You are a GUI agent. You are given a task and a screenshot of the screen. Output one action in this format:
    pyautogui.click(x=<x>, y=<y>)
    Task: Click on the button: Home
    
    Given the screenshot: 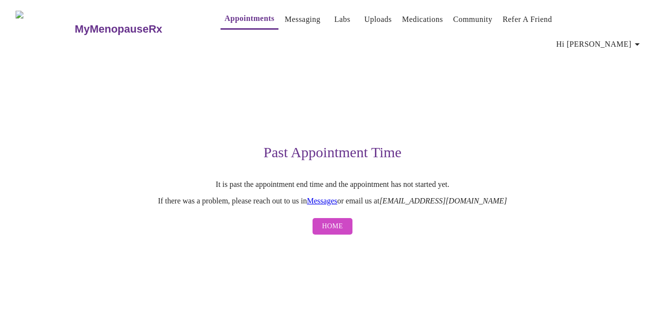 What is the action you would take?
    pyautogui.click(x=333, y=226)
    